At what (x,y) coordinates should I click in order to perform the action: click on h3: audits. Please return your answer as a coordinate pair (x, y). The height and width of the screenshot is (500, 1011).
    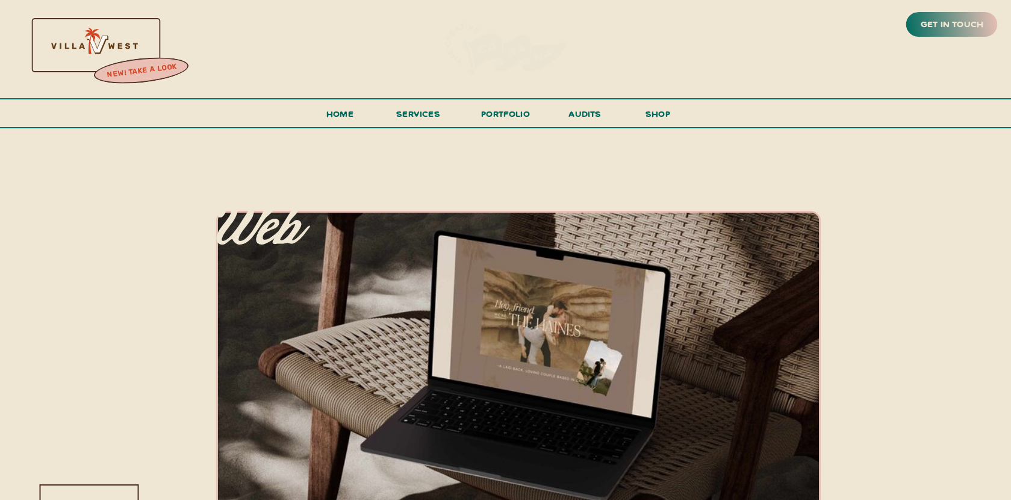
    Looking at the image, I should click on (585, 116).